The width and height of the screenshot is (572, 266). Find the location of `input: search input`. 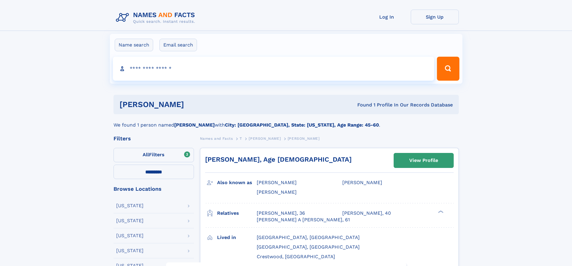

input: search input is located at coordinates (274, 69).